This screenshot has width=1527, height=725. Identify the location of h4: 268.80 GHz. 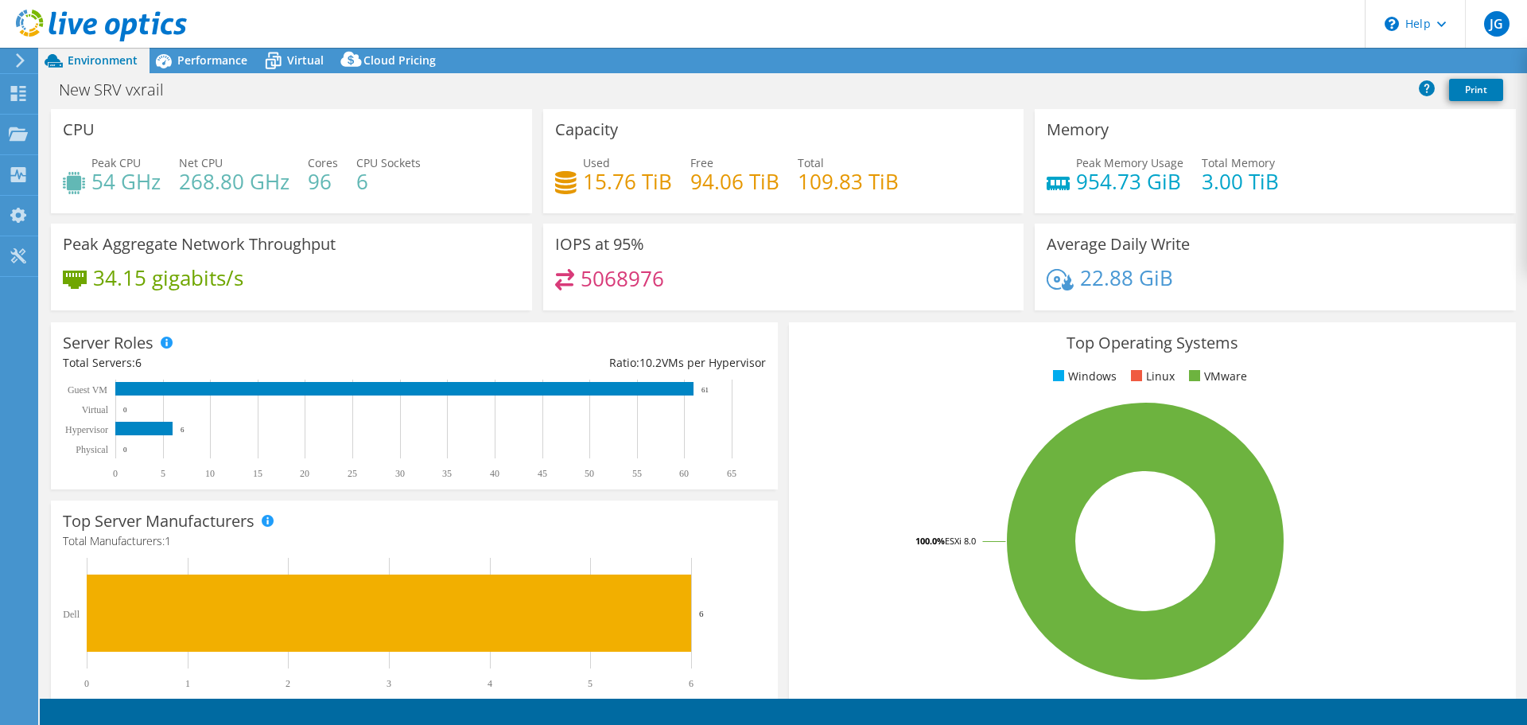
(234, 181).